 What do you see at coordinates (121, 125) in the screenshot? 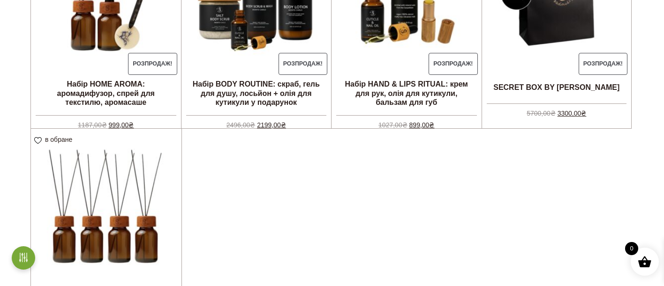
I see `bdi: 999,00` at bounding box center [121, 125].